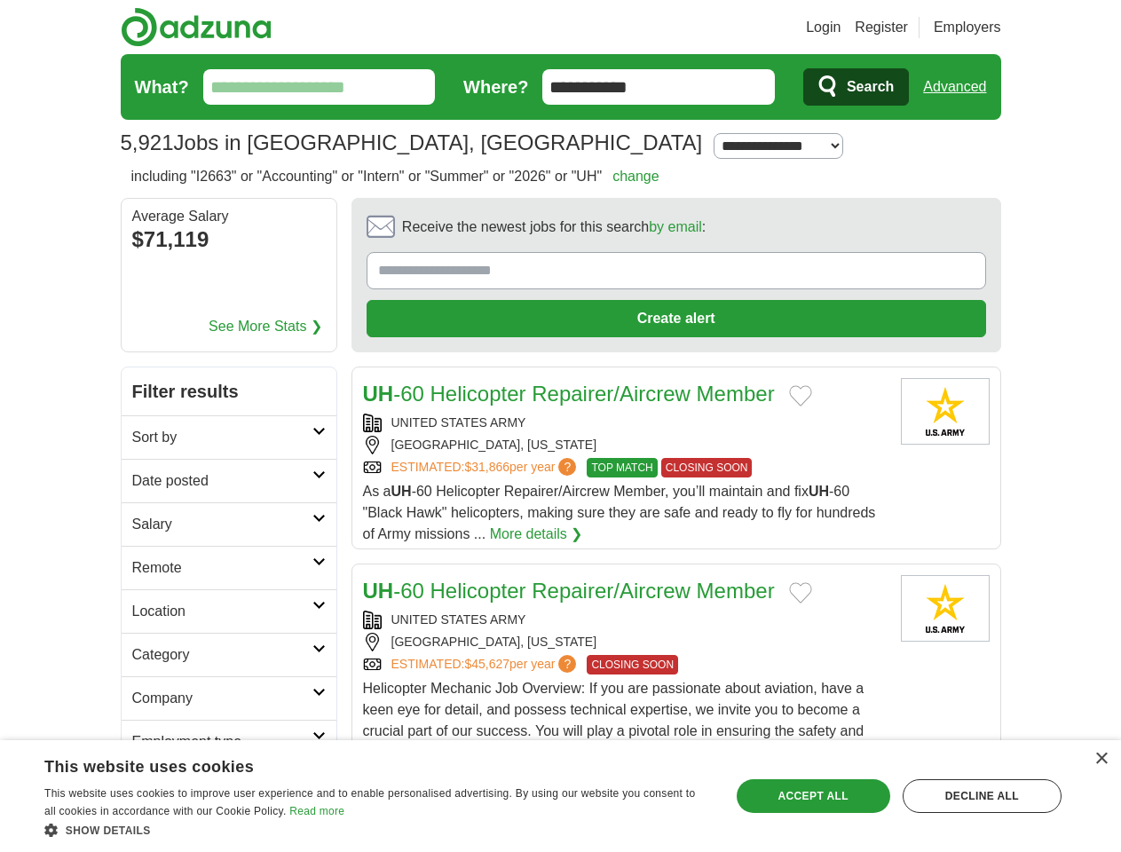 The width and height of the screenshot is (1121, 852). Describe the element at coordinates (619, 512) in the screenshot. I see `span: As a -60 Helicopter Repairer/Aircrew Member, you’ll maintain and fix -60 "Black Hawk" helicopters...` at that location.